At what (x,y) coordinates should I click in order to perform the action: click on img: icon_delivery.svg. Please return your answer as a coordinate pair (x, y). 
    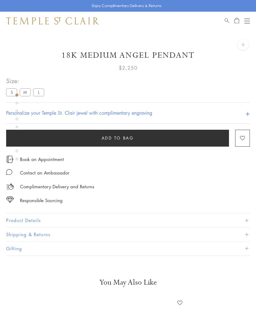
    Looking at the image, I should click on (10, 187).